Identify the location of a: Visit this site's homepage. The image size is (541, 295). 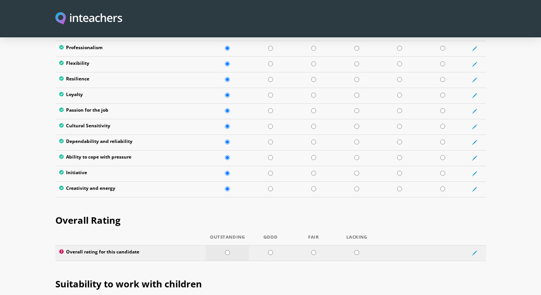
(89, 19).